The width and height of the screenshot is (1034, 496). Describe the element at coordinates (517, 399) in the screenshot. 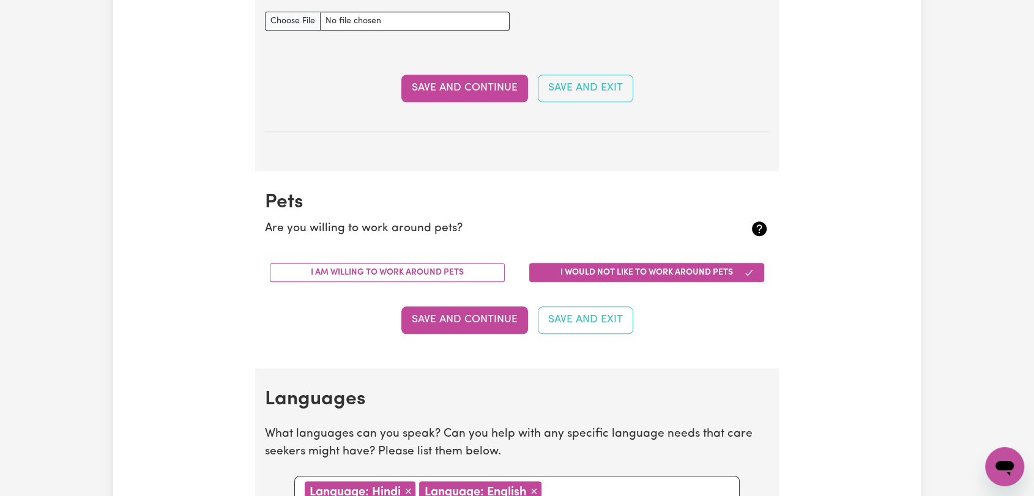

I see `h2: Languages` at that location.